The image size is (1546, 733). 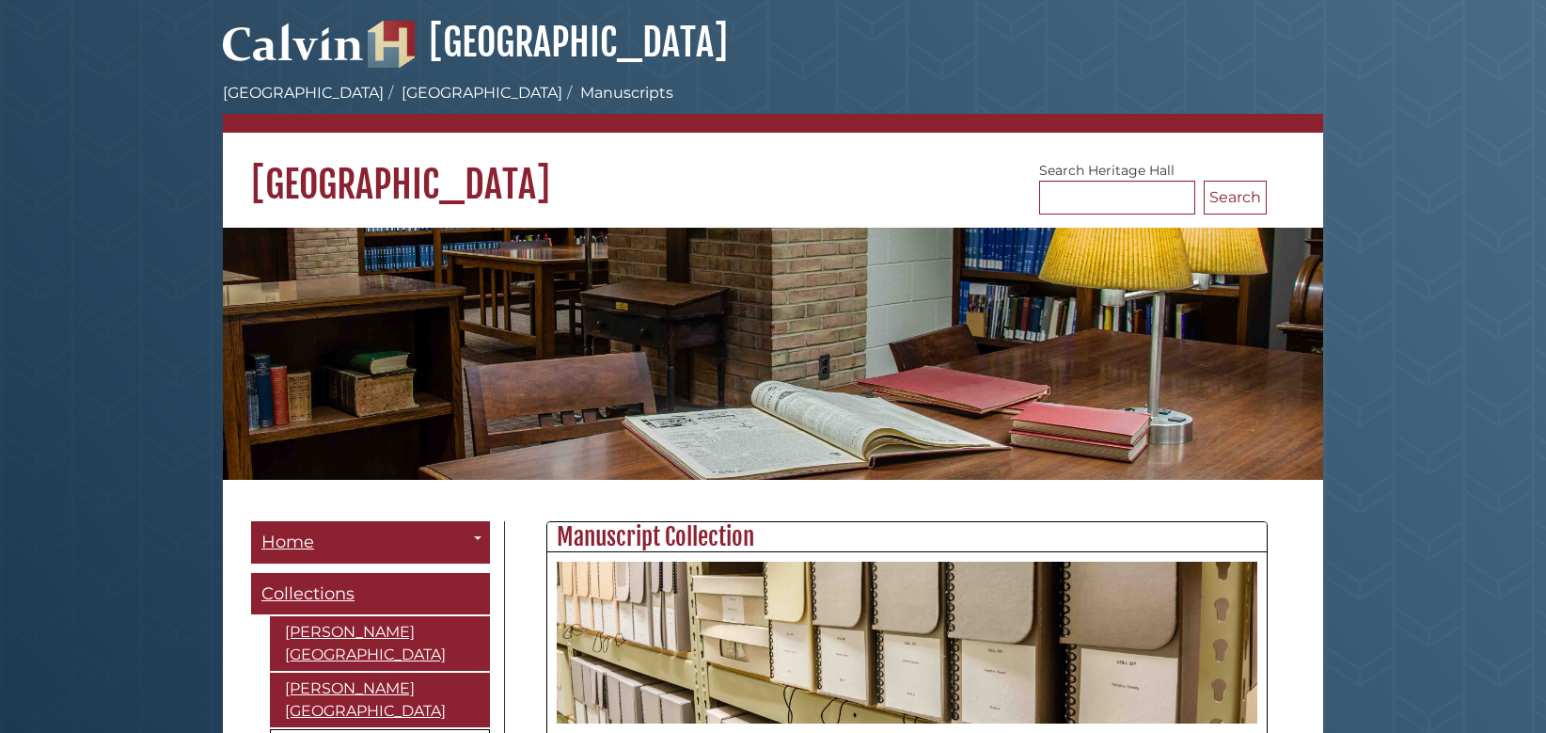 I want to click on a: Calvin University, so click(x=293, y=52).